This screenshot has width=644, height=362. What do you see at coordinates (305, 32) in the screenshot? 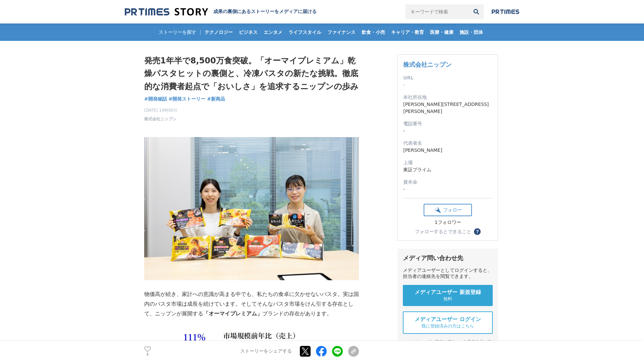
I see `a: ライフスタイル` at bounding box center [305, 32].